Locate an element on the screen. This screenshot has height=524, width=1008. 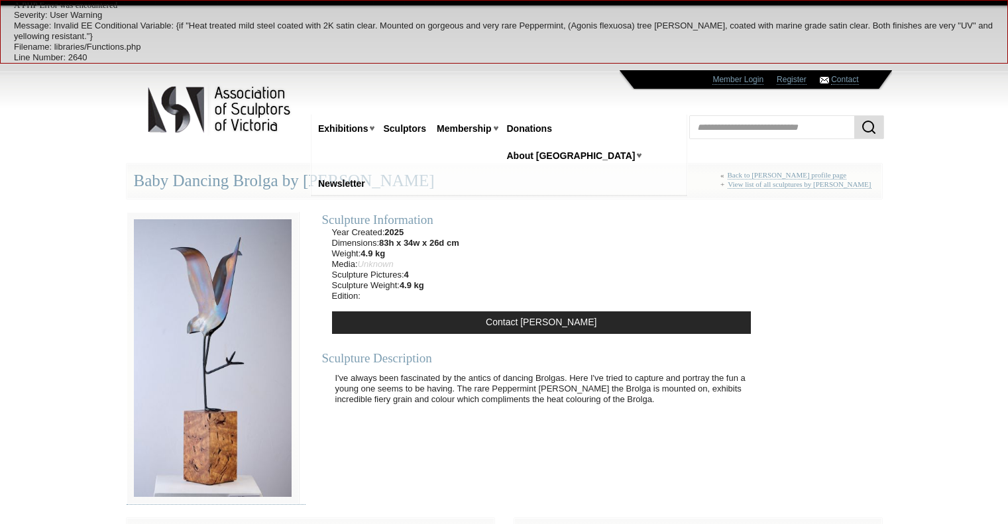
a: Contact is located at coordinates (845, 80).